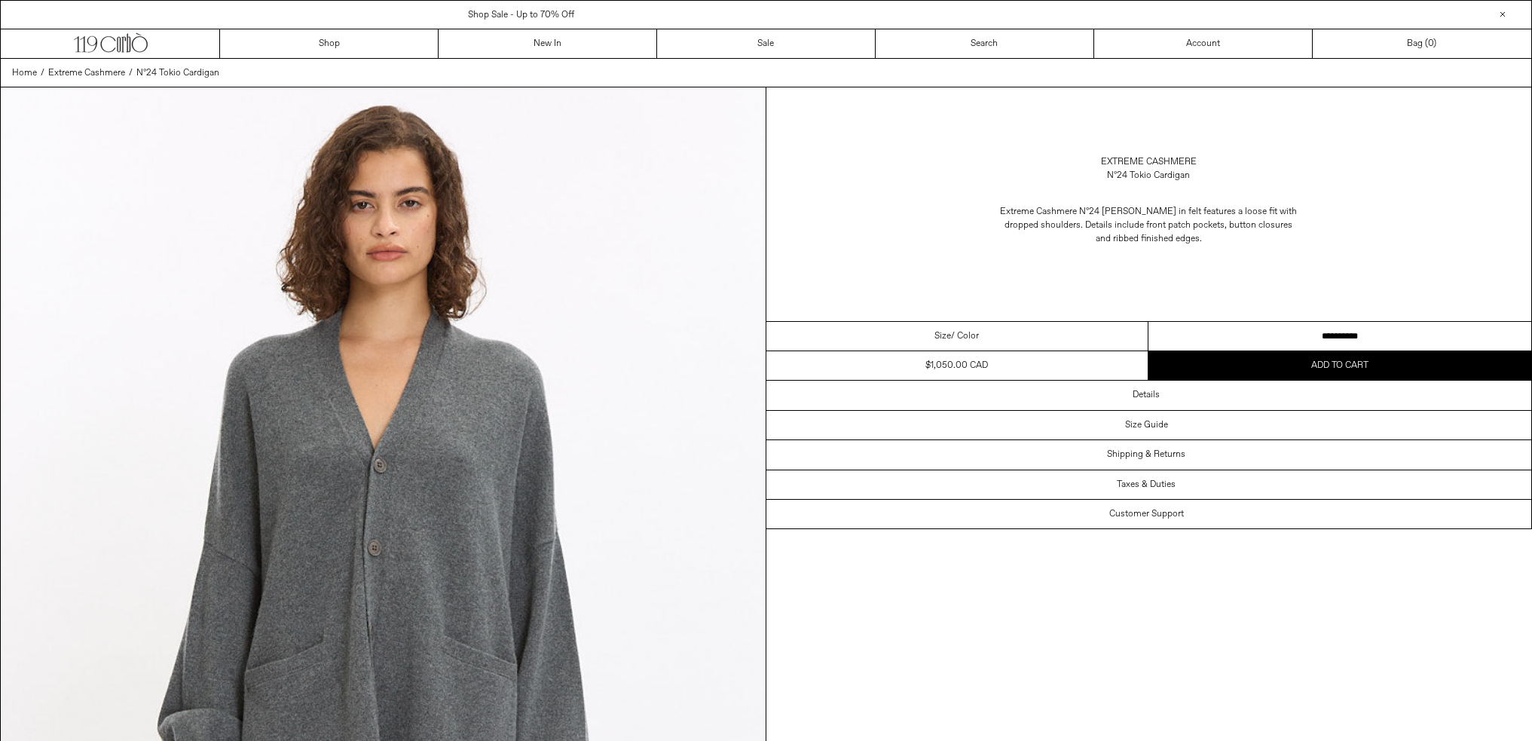 Image resolution: width=1532 pixels, height=741 pixels. What do you see at coordinates (548, 44) in the screenshot?
I see `a: New In` at bounding box center [548, 44].